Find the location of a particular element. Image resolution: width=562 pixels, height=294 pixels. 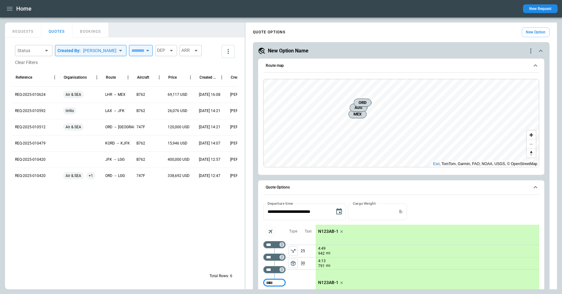

button: Reference column menu is located at coordinates (55, 77).